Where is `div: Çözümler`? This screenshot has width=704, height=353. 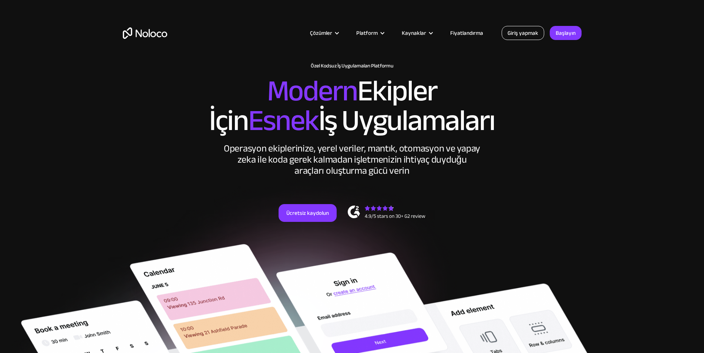 div: Çözümler is located at coordinates (324, 33).